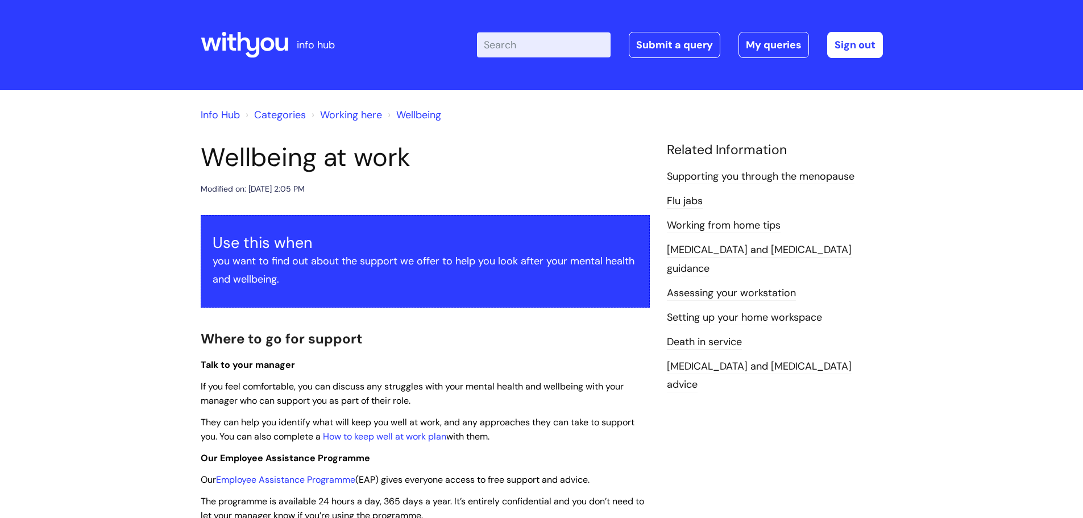  What do you see at coordinates (384, 436) in the screenshot?
I see `a: How to keep well at work plan` at bounding box center [384, 436].